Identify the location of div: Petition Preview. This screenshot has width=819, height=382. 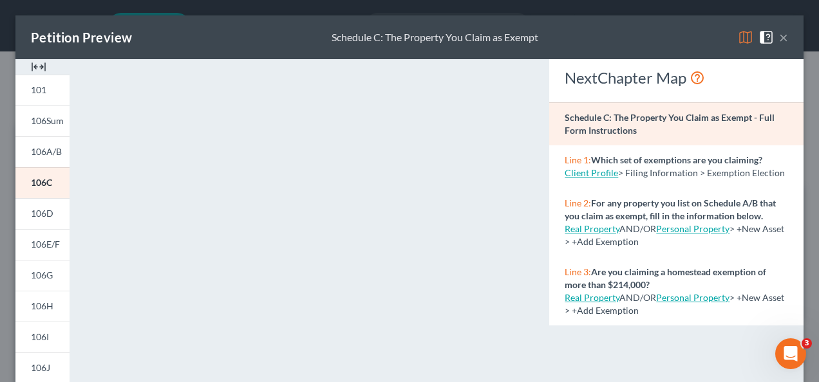
(81, 37).